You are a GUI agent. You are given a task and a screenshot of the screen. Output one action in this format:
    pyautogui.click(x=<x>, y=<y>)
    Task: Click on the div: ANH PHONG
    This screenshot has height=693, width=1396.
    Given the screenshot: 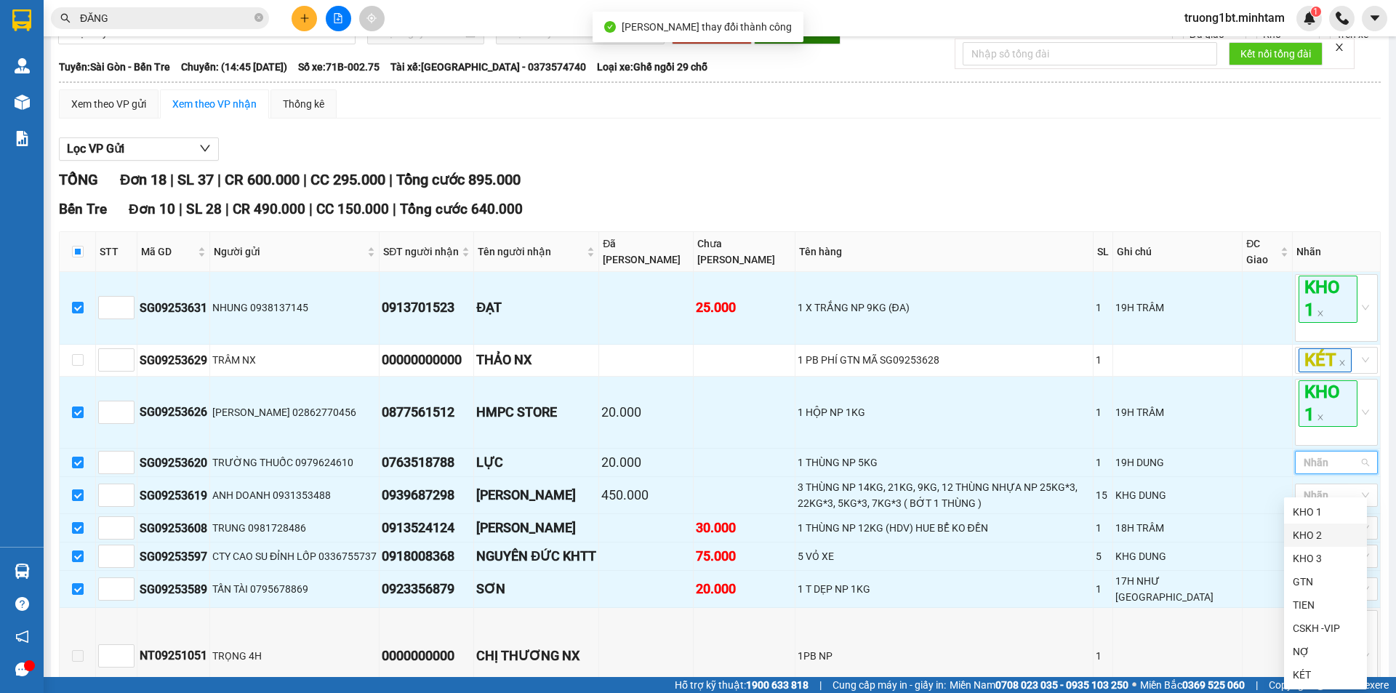 What is the action you would take?
    pyautogui.click(x=197, y=54)
    